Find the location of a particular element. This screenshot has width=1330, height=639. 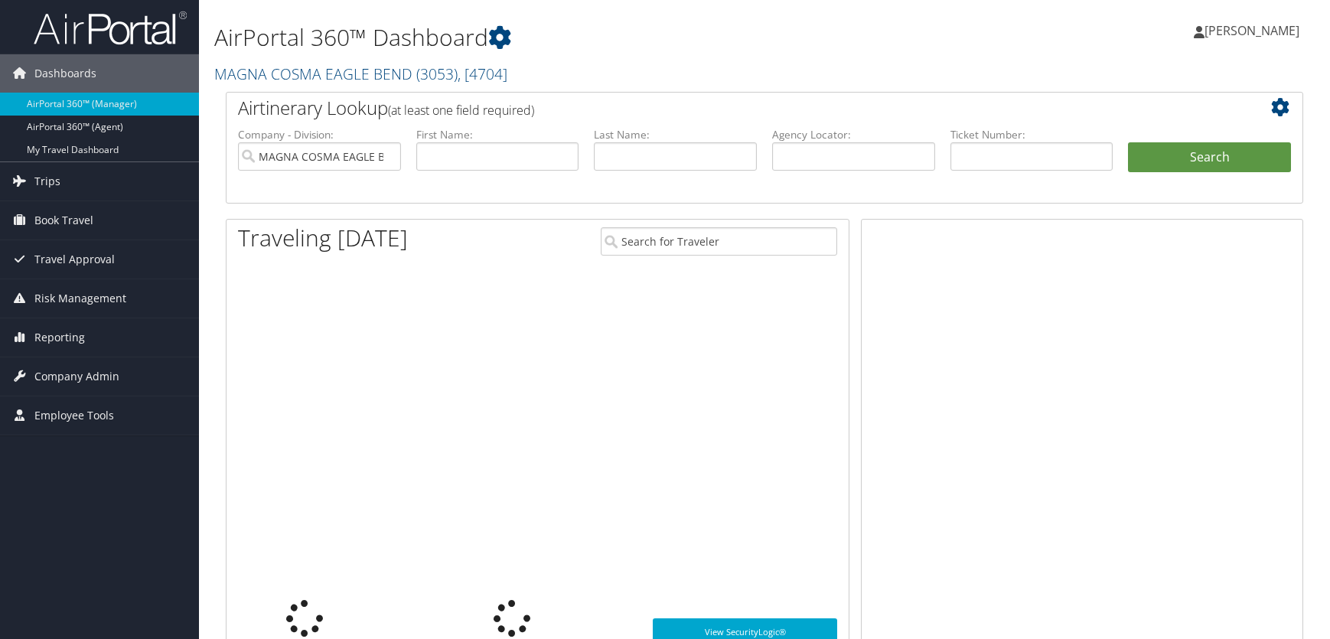

label: Agency Locator: is located at coordinates (853, 135).